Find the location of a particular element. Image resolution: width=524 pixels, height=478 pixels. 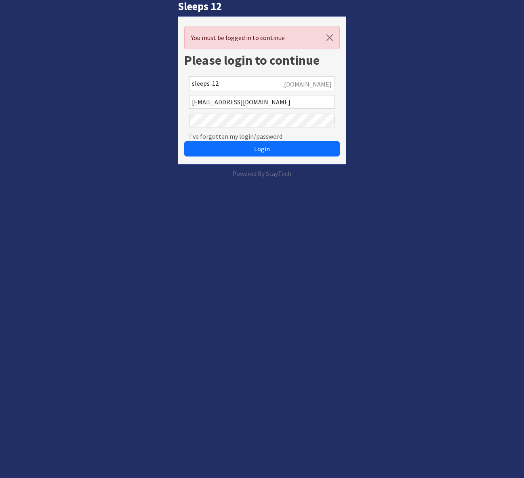

button: Login is located at coordinates (262, 149).